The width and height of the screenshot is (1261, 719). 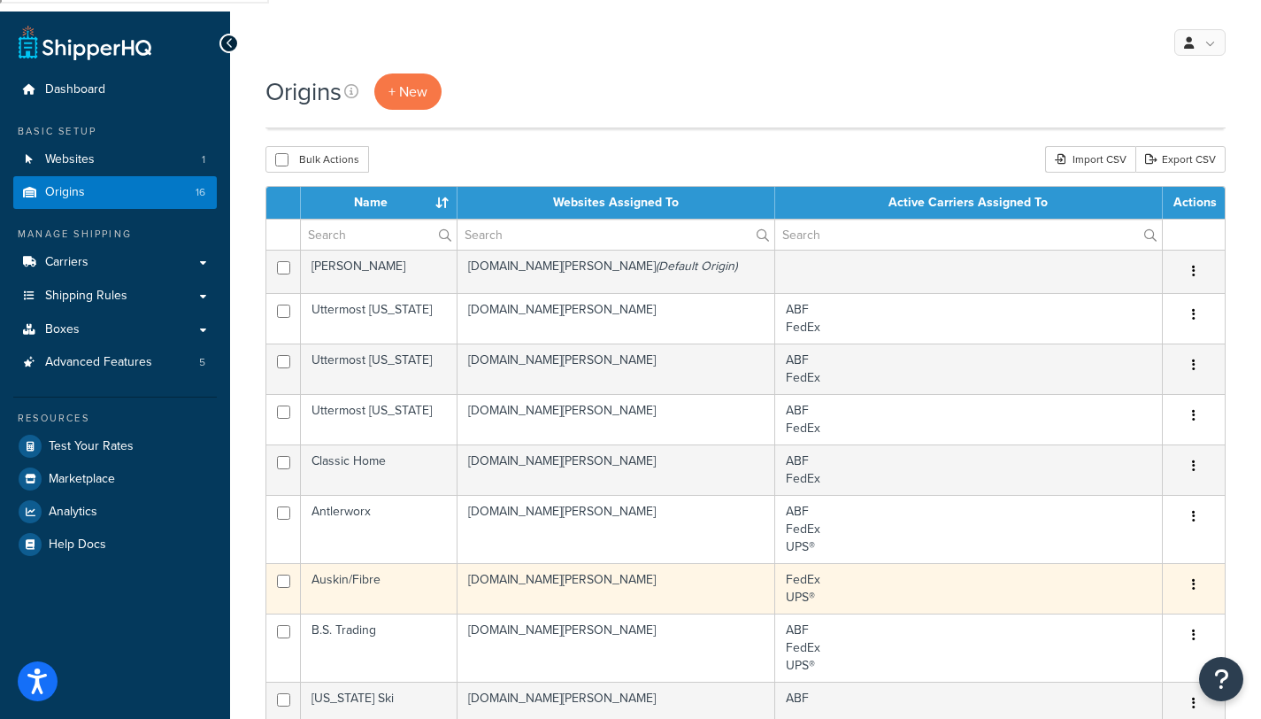 What do you see at coordinates (697, 266) in the screenshot?
I see `i: (Default Origin)` at bounding box center [697, 266].